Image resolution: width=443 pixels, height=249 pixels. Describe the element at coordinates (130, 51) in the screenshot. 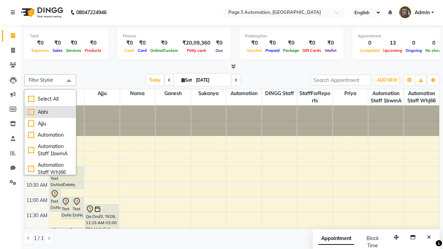

I see `span: Cash` at that location.